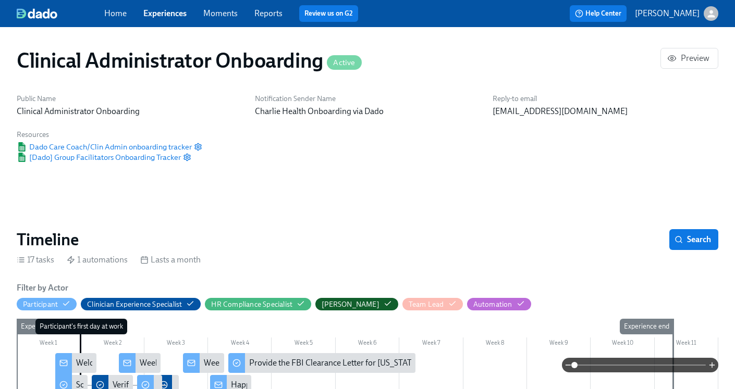 Image resolution: width=735 pixels, height=389 pixels. I want to click on span: Active, so click(344, 63).